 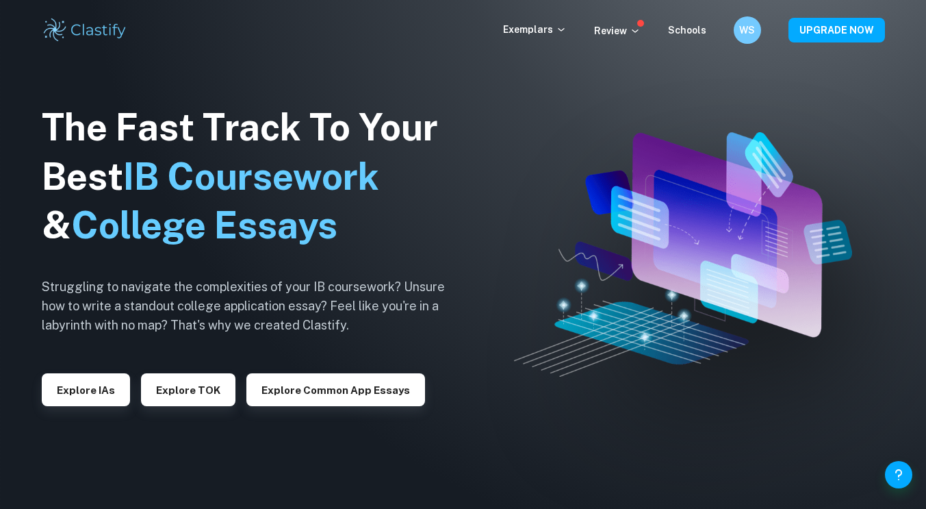 What do you see at coordinates (687, 30) in the screenshot?
I see `a: Schools` at bounding box center [687, 30].